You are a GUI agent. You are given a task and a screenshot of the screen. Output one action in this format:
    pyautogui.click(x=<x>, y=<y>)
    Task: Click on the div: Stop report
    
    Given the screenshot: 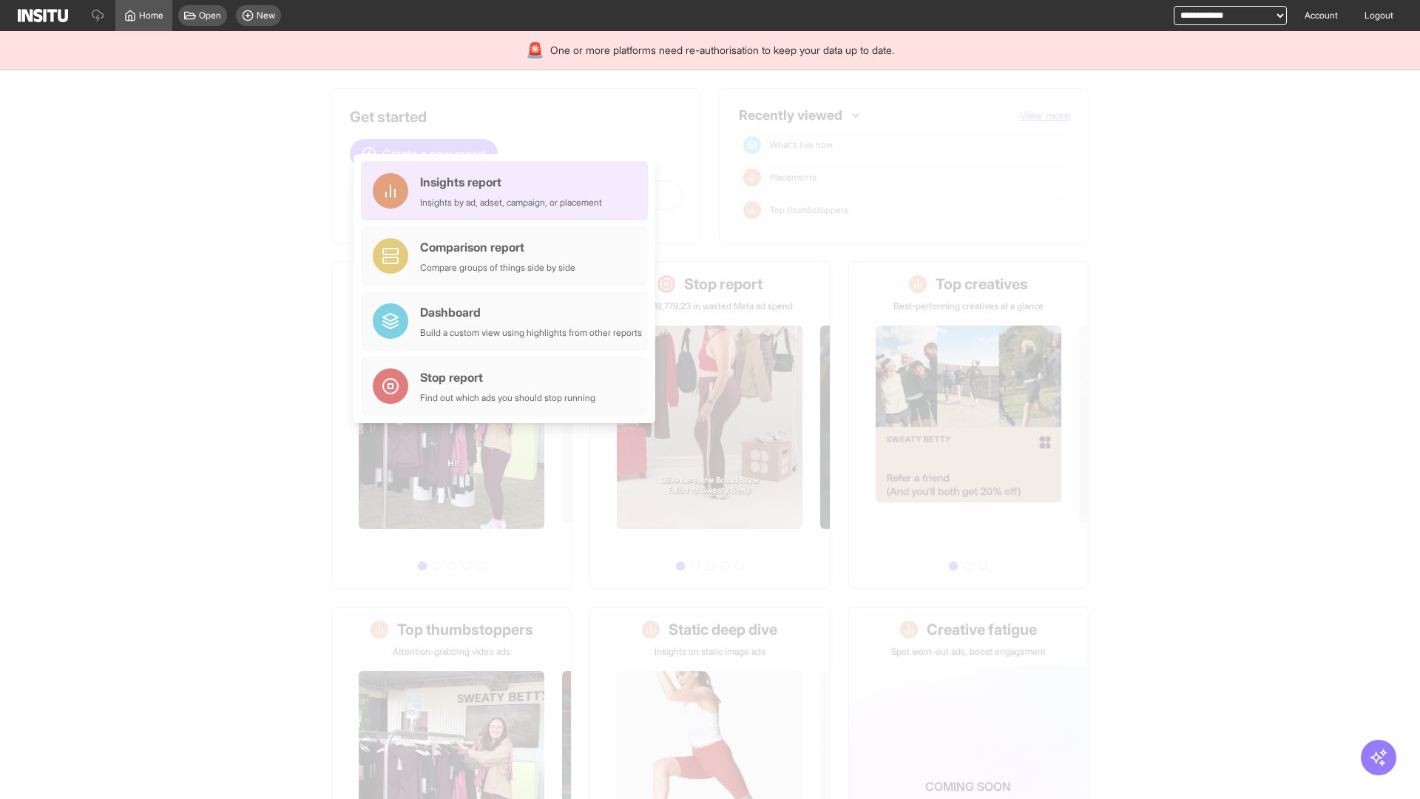 What is the action you would take?
    pyautogui.click(x=507, y=377)
    